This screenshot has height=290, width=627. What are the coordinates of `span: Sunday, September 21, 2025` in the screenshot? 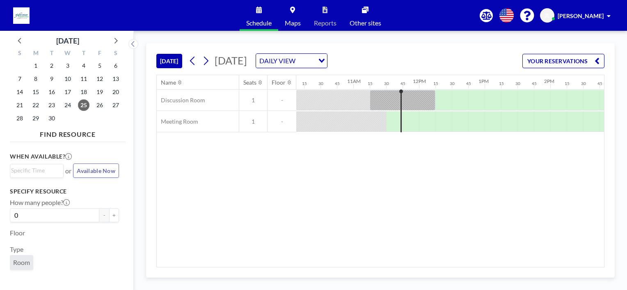 It's located at (20, 105).